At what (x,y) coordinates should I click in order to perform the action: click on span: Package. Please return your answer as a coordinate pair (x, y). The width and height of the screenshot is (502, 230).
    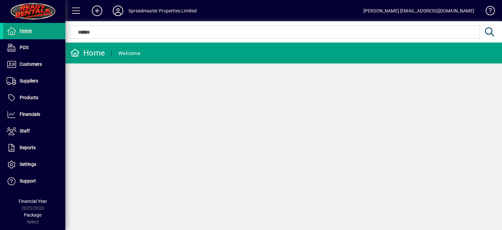
    Looking at the image, I should click on (33, 215).